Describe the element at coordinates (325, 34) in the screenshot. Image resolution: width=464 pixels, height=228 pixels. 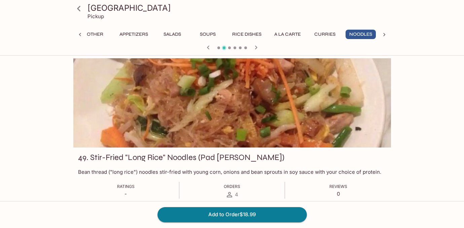
I see `button: Curries` at that location.